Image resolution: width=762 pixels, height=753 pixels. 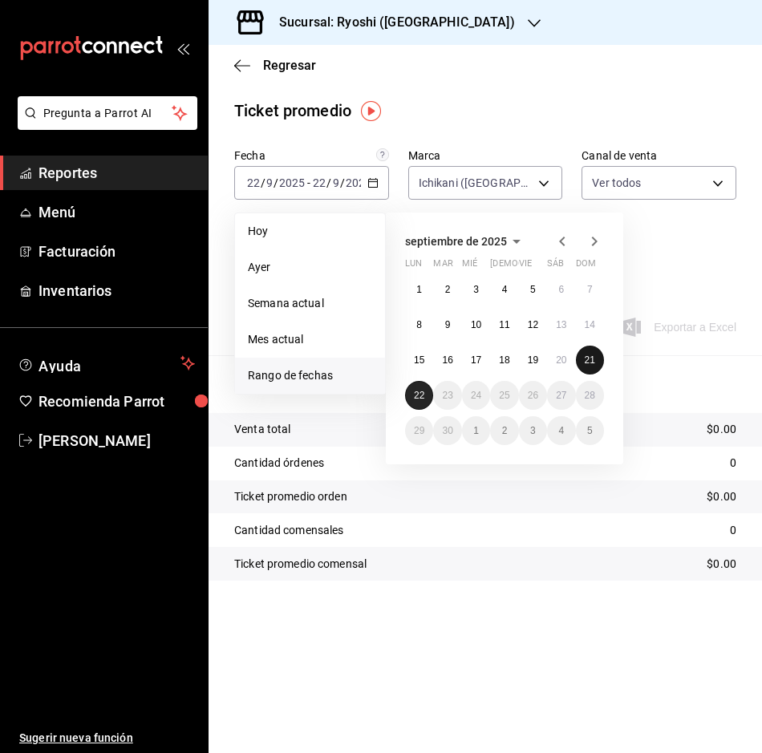 What do you see at coordinates (589, 325) in the screenshot?
I see `button: 14 de septiembre de 2025` at bounding box center [589, 325].